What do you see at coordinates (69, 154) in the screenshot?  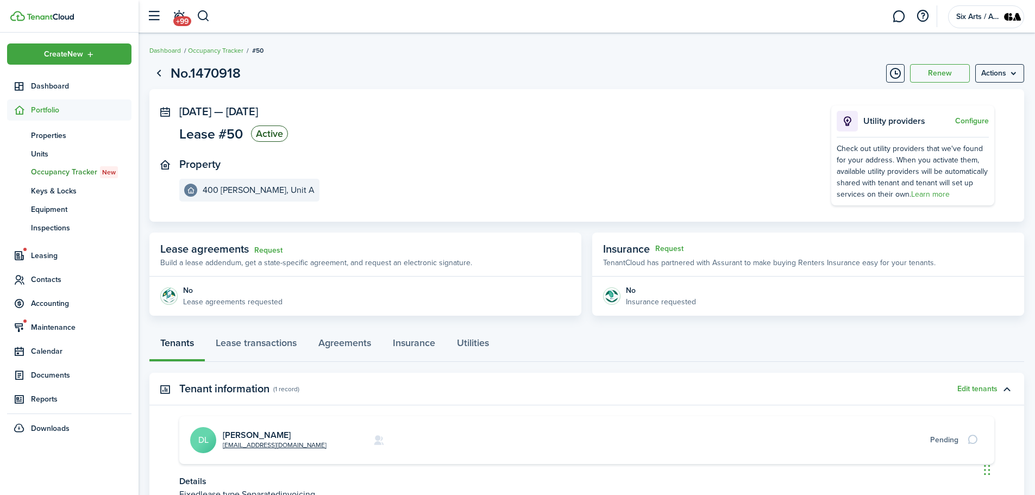 I see `a: Units` at bounding box center [69, 154].